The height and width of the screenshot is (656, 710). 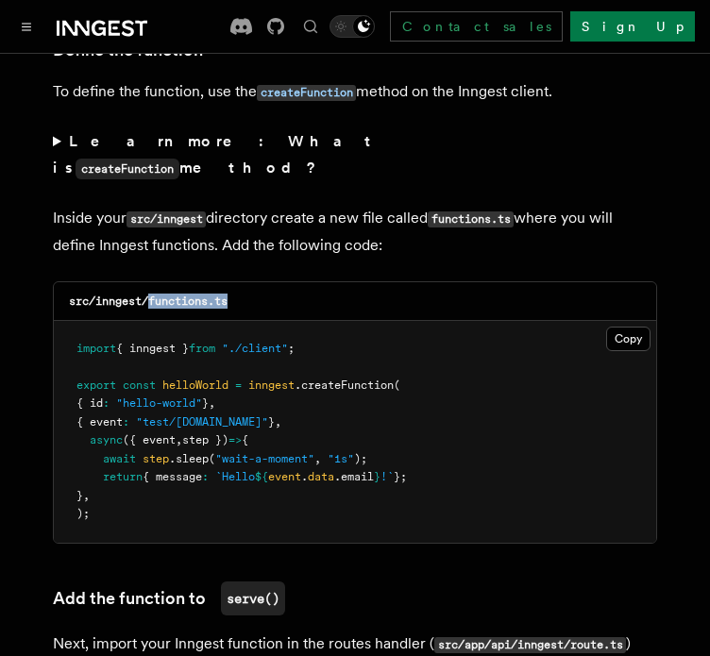 What do you see at coordinates (90, 403) in the screenshot?
I see `span: { id` at bounding box center [90, 403].